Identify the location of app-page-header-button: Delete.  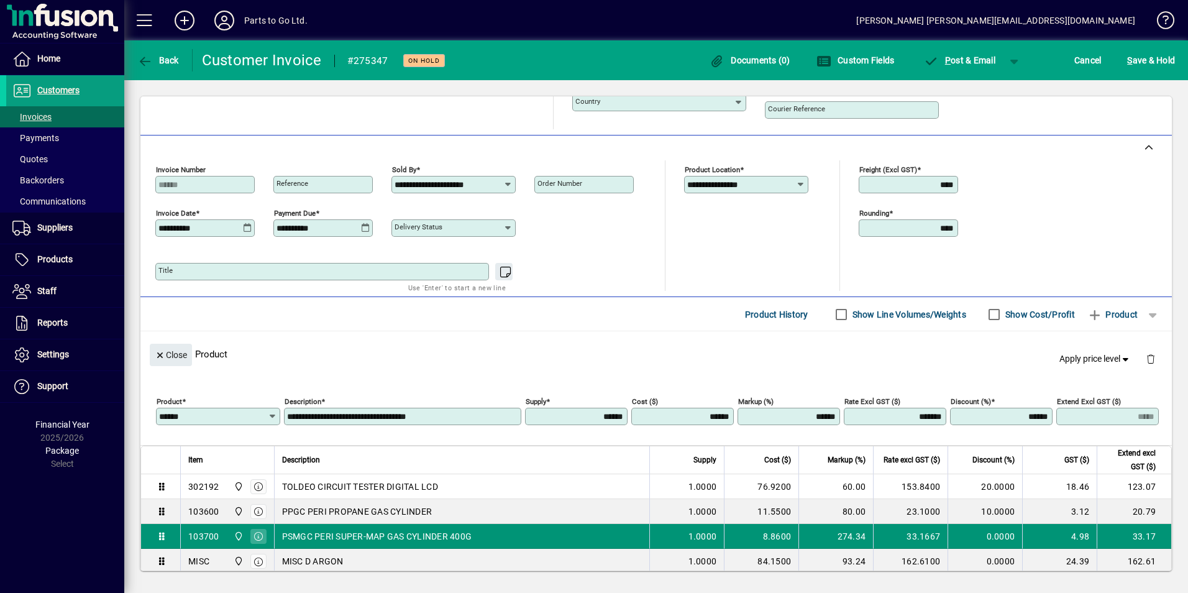
(1150, 358).